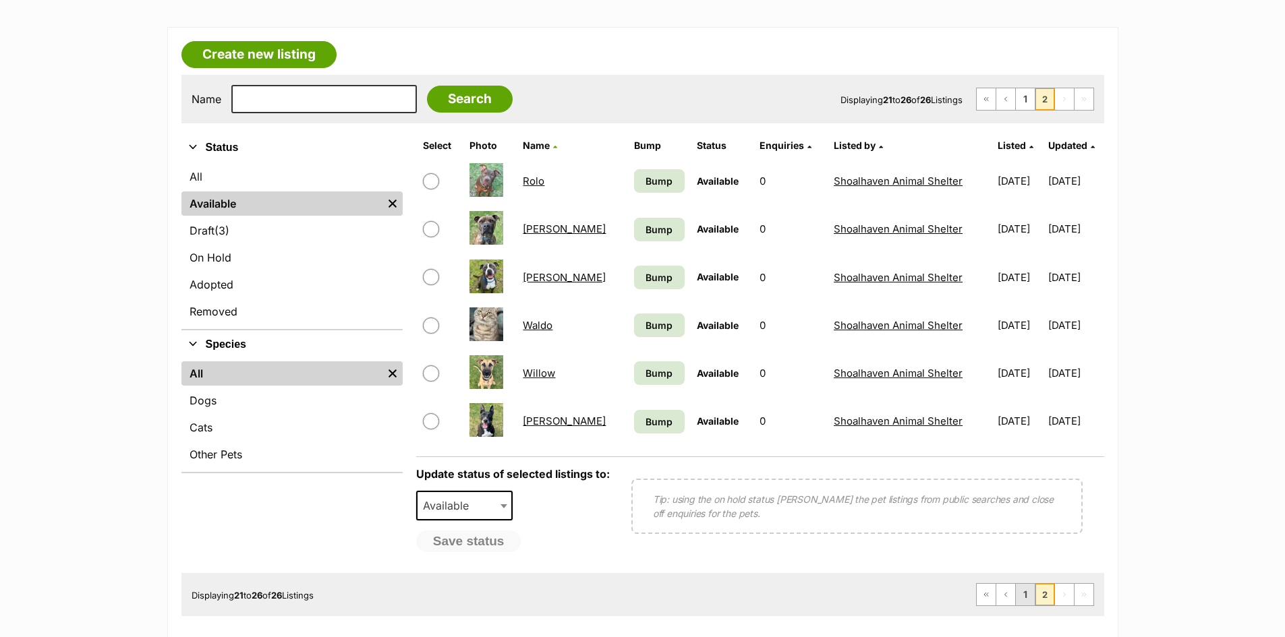 The height and width of the screenshot is (637, 1285). What do you see at coordinates (722, 146) in the screenshot?
I see `th: Status` at bounding box center [722, 146].